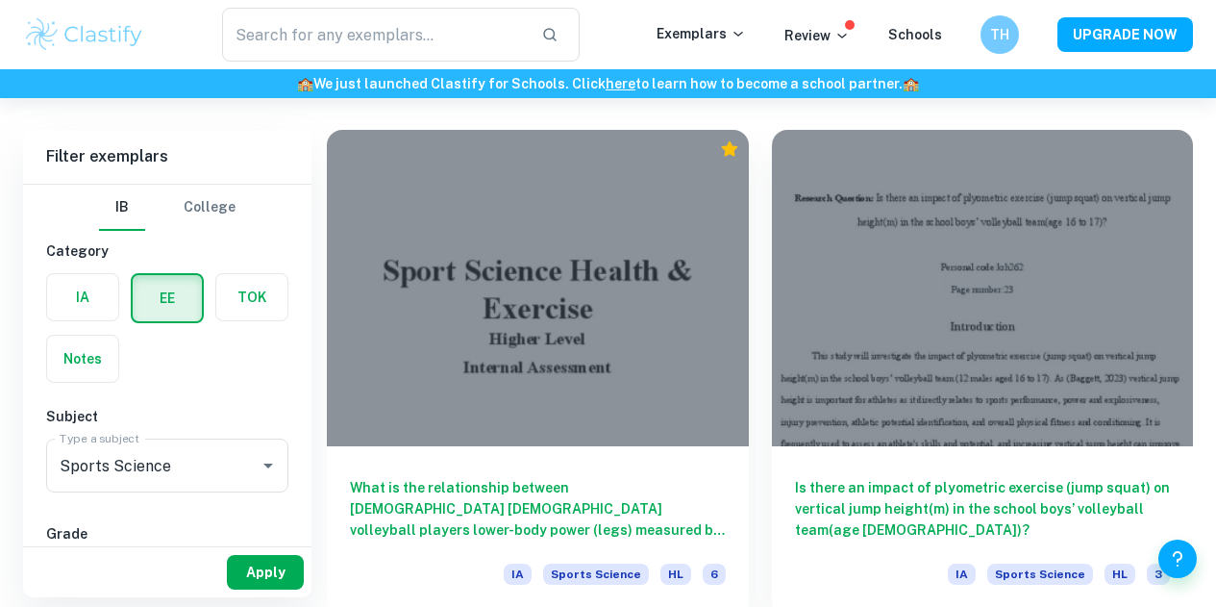 The width and height of the screenshot is (1216, 607). I want to click on h6: We just launched Clastify for Schools. Click to learn how to become a school partner., so click(608, 84).